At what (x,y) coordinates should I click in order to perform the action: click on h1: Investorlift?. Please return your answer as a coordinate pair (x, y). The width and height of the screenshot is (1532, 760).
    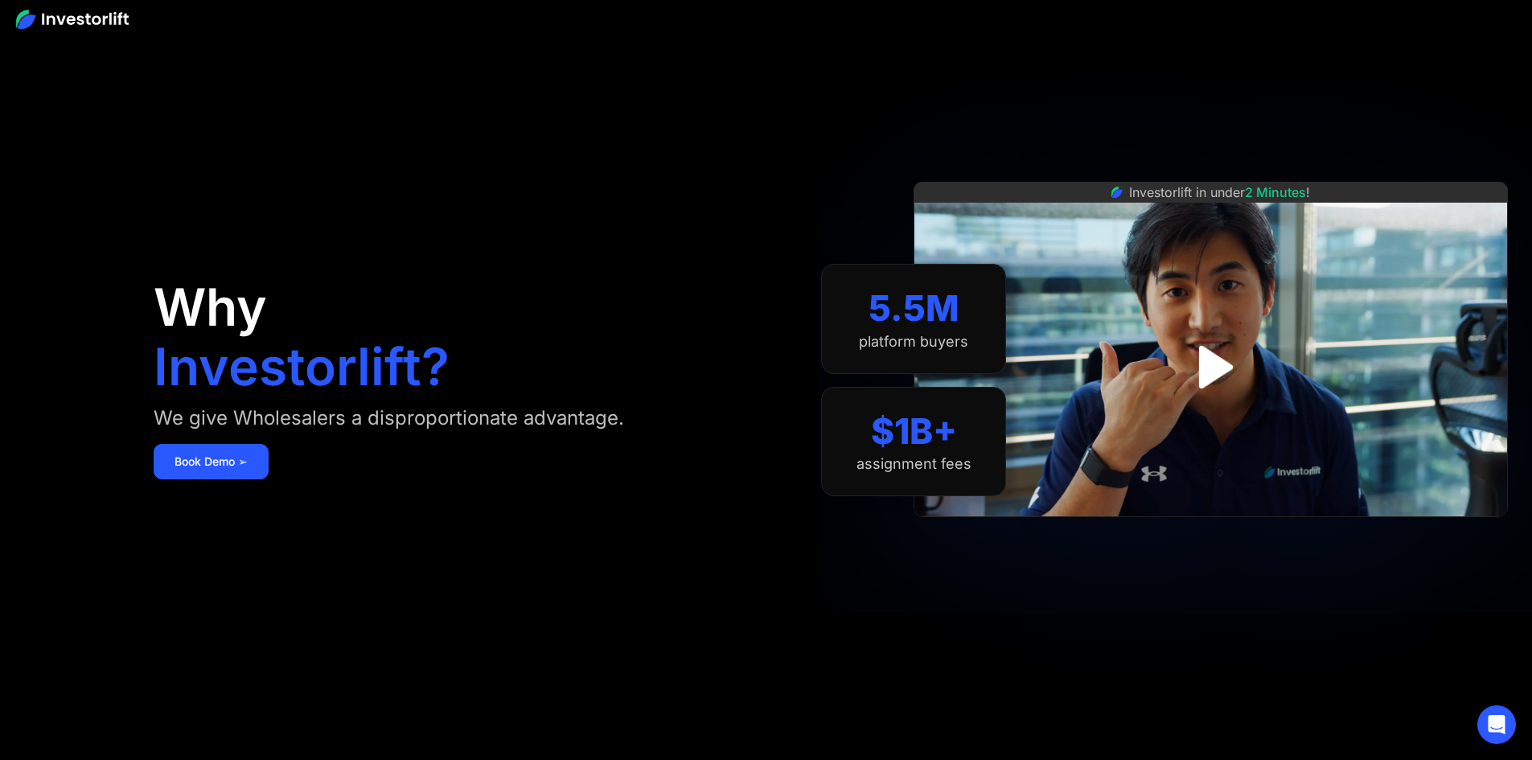
    Looking at the image, I should click on (301, 367).